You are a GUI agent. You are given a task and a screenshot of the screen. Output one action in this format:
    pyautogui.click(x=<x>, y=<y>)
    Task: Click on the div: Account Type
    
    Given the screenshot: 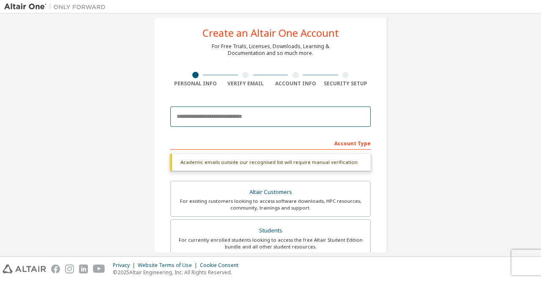 What is the action you would take?
    pyautogui.click(x=270, y=143)
    